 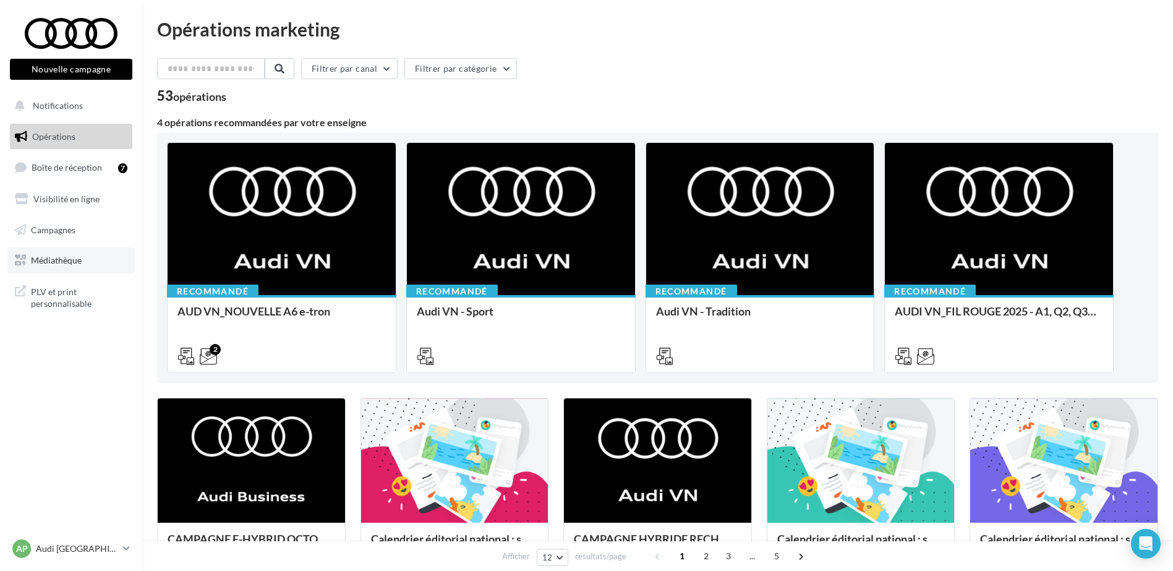 What do you see at coordinates (53, 229) in the screenshot?
I see `span: Campagnes` at bounding box center [53, 229].